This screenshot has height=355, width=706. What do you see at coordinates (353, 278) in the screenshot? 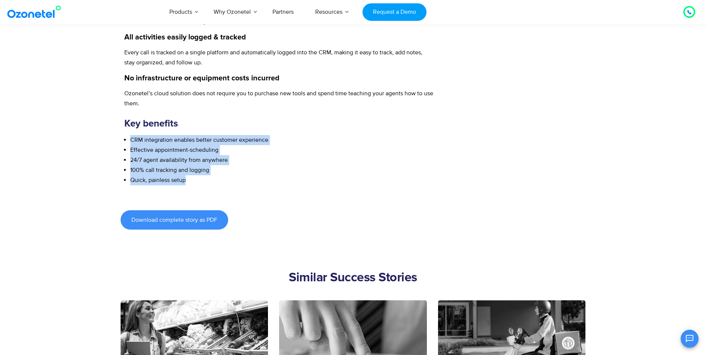
I see `h2: Similar Success Stories` at bounding box center [353, 278].